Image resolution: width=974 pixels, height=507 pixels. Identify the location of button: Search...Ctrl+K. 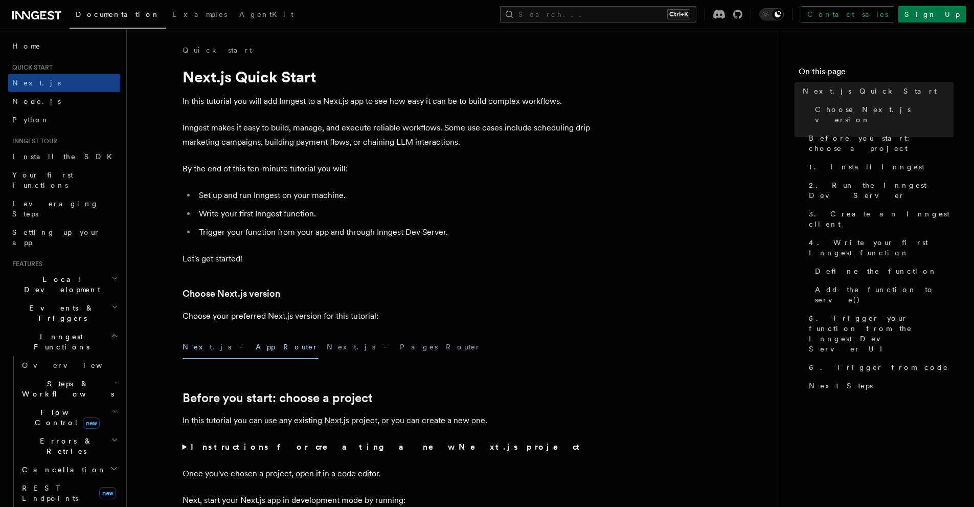
(598, 14).